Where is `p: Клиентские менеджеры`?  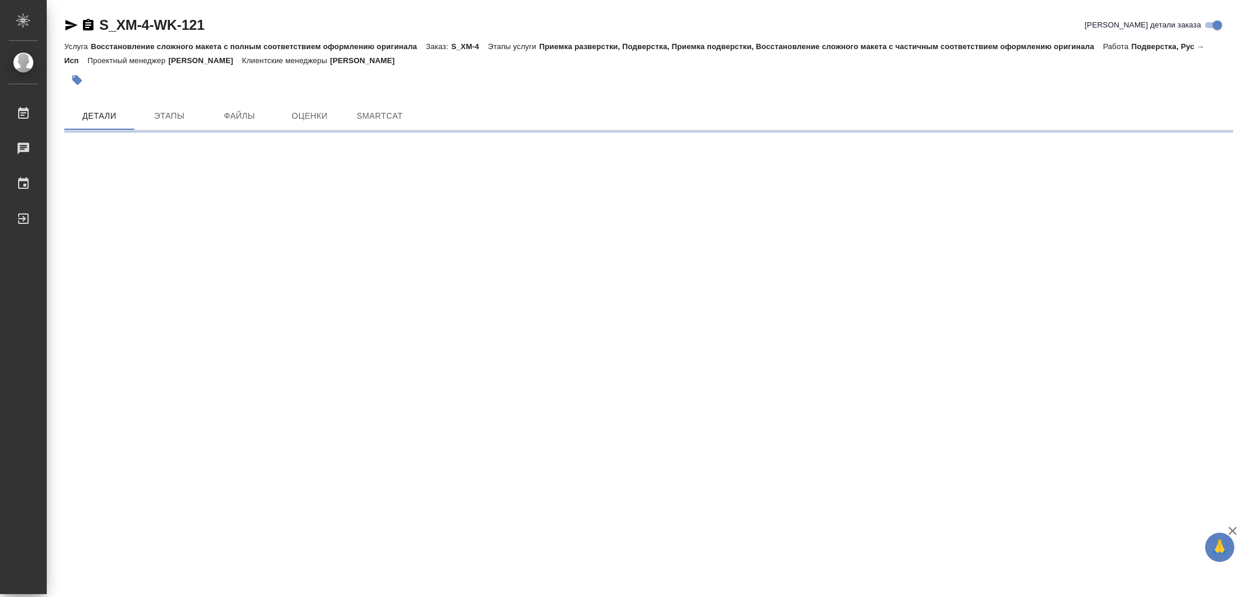
p: Клиентские менеджеры is located at coordinates (286, 60).